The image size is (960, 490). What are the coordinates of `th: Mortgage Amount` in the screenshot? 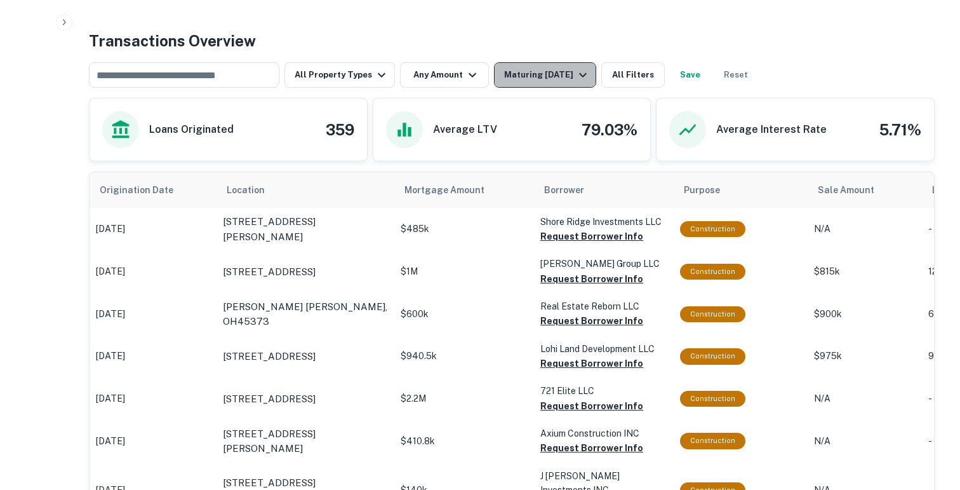 It's located at (464, 190).